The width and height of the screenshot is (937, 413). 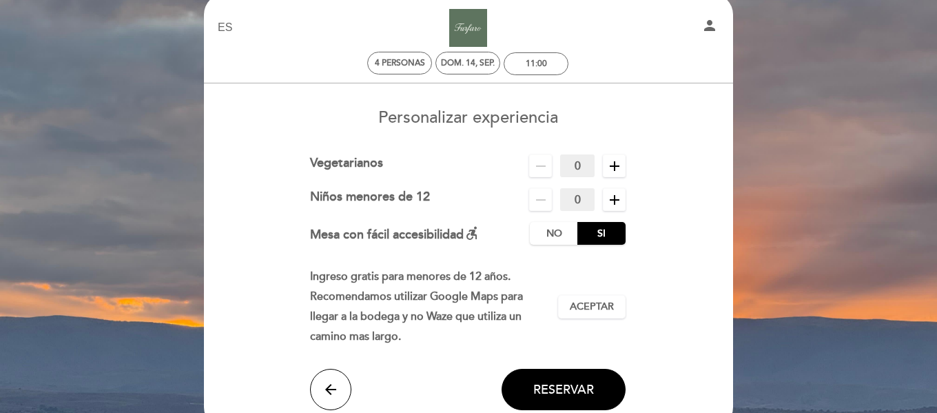 I want to click on div: Vegetarianos, so click(x=347, y=165).